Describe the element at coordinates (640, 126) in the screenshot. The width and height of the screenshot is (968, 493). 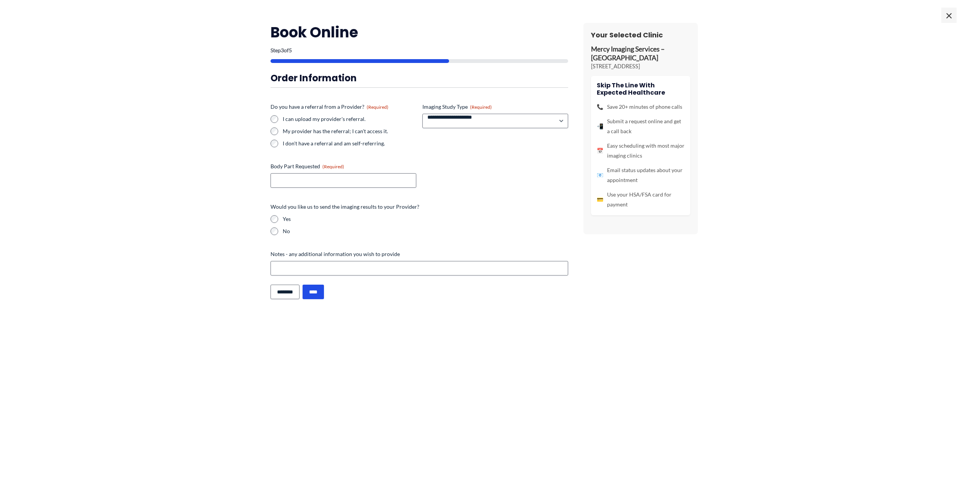
I see `li: Submit a request online and get a call back` at that location.